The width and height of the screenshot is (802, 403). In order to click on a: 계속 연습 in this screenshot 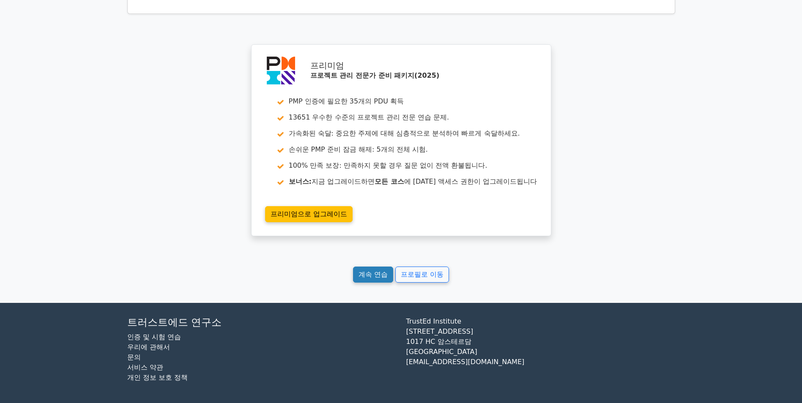, I will do `click(373, 275)`.